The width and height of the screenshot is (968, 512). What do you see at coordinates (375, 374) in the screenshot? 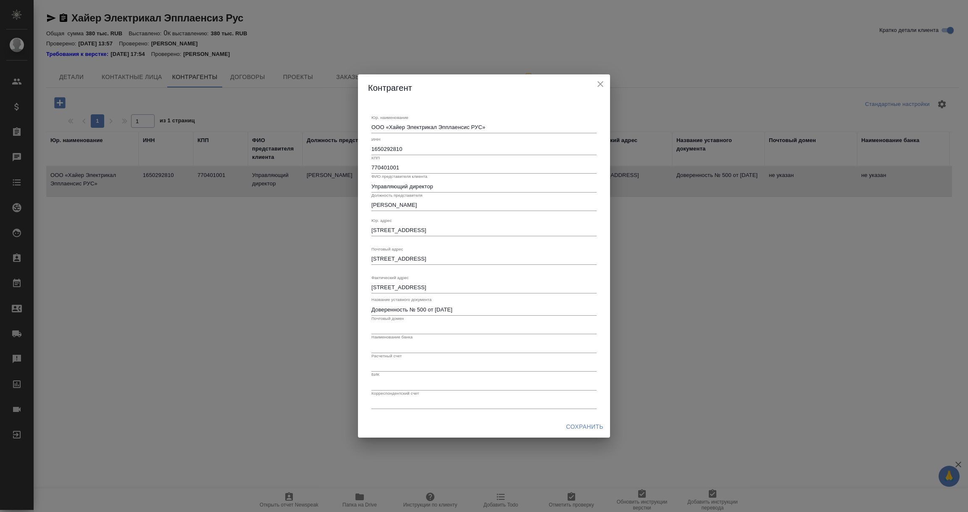
I see `label: БИК` at bounding box center [375, 374].